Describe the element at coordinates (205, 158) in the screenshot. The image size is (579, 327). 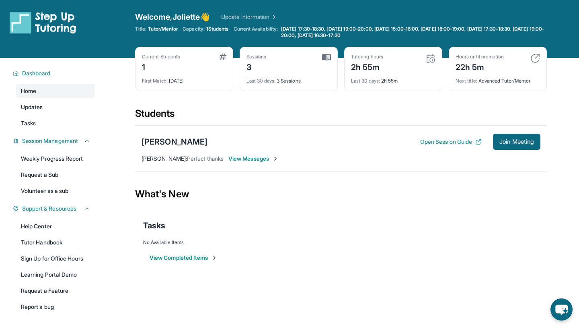
I see `span: Perfect thanks` at that location.